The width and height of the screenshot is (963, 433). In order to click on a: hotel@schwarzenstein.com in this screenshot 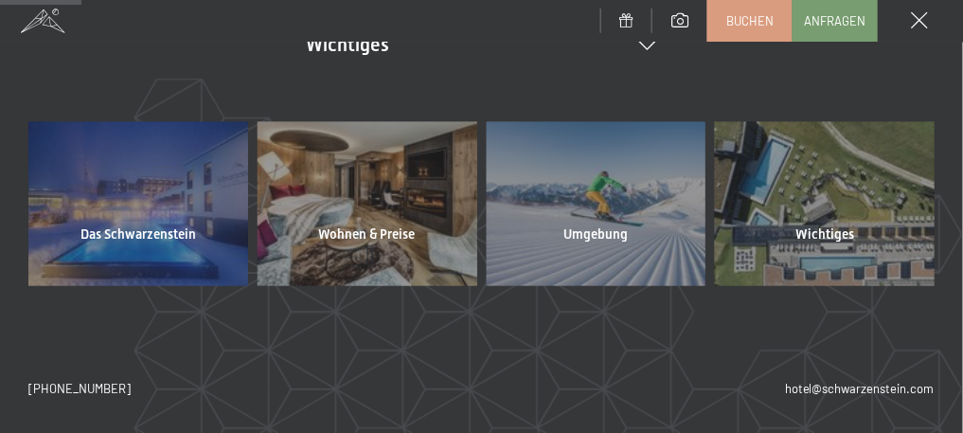, I will do `click(860, 389)`.